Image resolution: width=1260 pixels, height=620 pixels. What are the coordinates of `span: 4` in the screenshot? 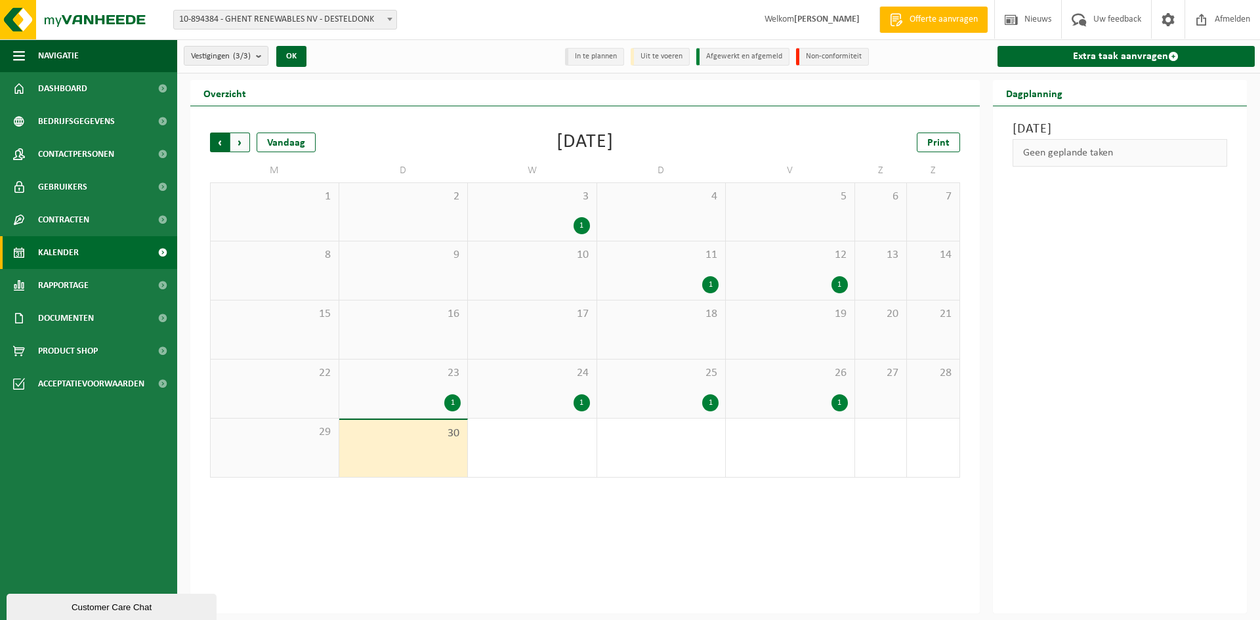 It's located at (661, 197).